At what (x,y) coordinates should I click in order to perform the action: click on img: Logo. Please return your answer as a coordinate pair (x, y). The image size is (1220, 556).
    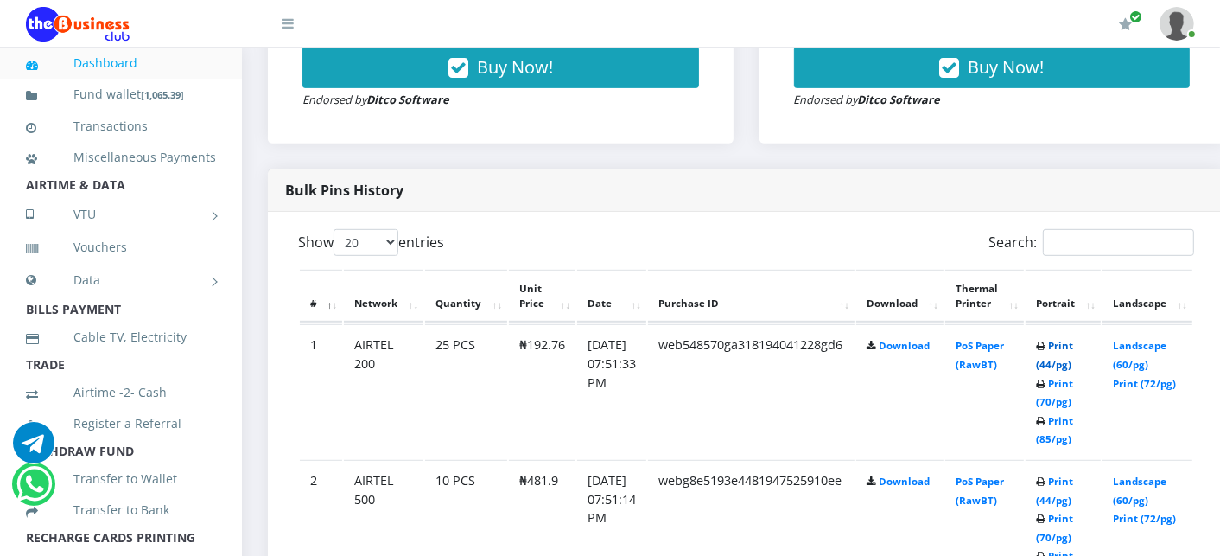
    Looking at the image, I should click on (78, 24).